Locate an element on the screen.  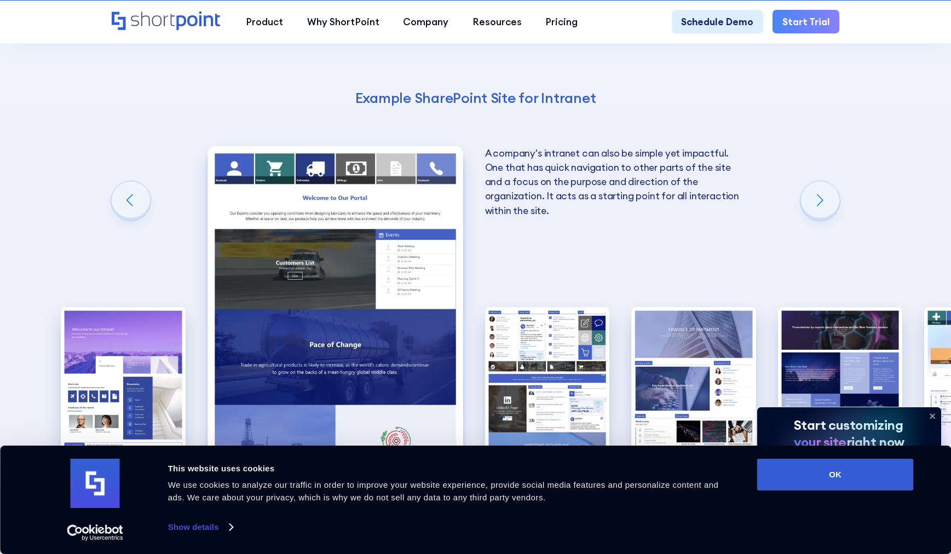
a: Start Trial is located at coordinates (806, 21).